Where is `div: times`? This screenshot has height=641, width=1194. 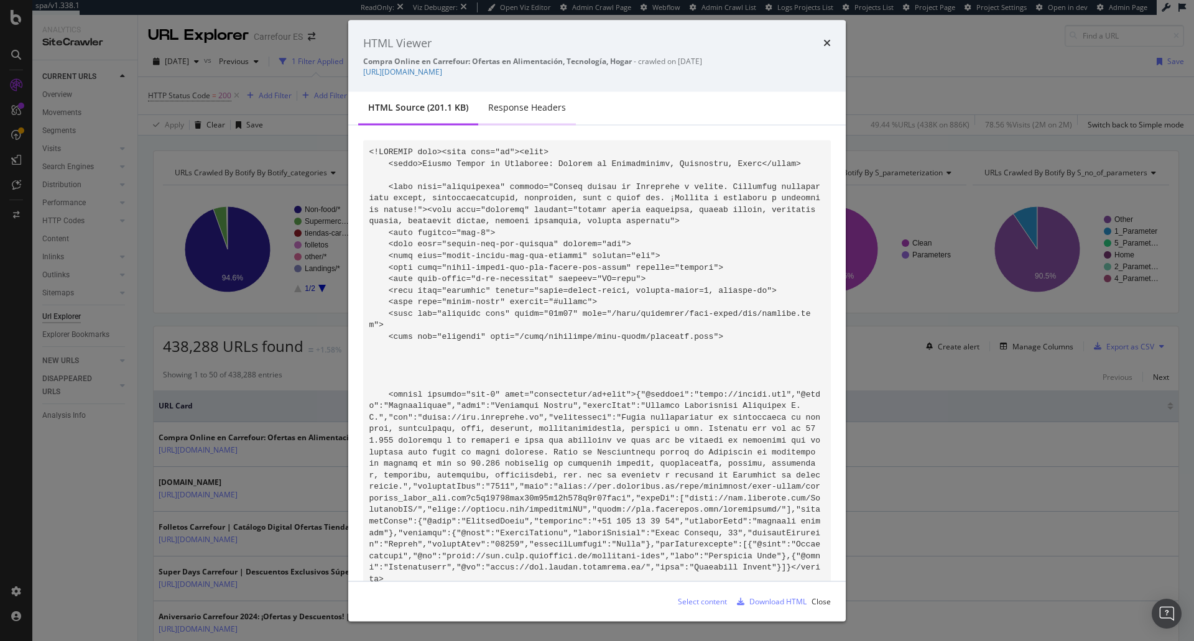 div: times is located at coordinates (827, 43).